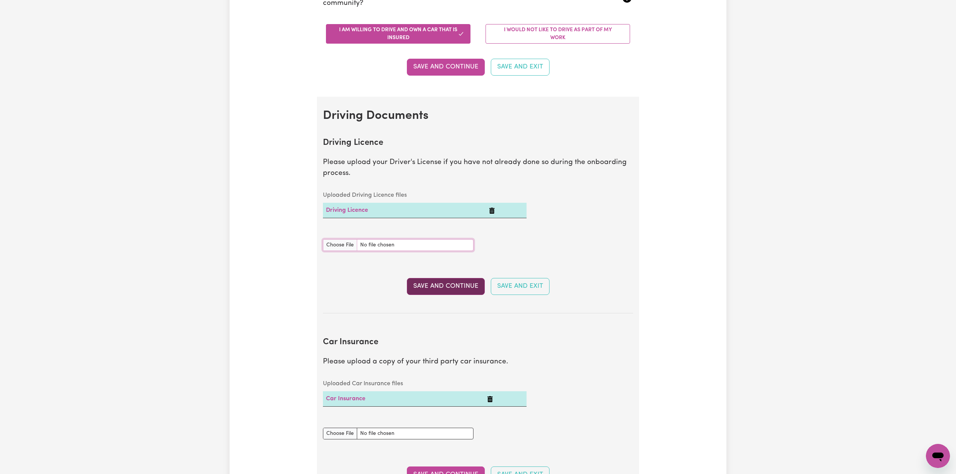  I want to click on caption: Uploaded Driving Licence files, so click(424, 195).